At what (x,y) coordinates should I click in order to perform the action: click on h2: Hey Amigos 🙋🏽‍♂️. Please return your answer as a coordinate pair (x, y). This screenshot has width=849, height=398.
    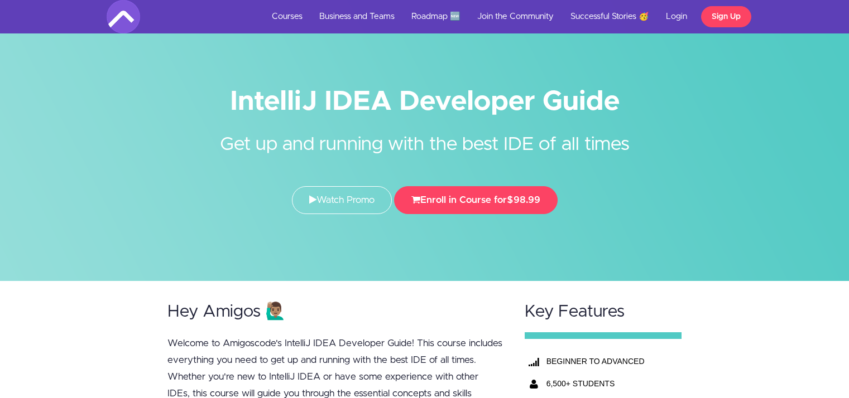
    Looking at the image, I should click on (335, 312).